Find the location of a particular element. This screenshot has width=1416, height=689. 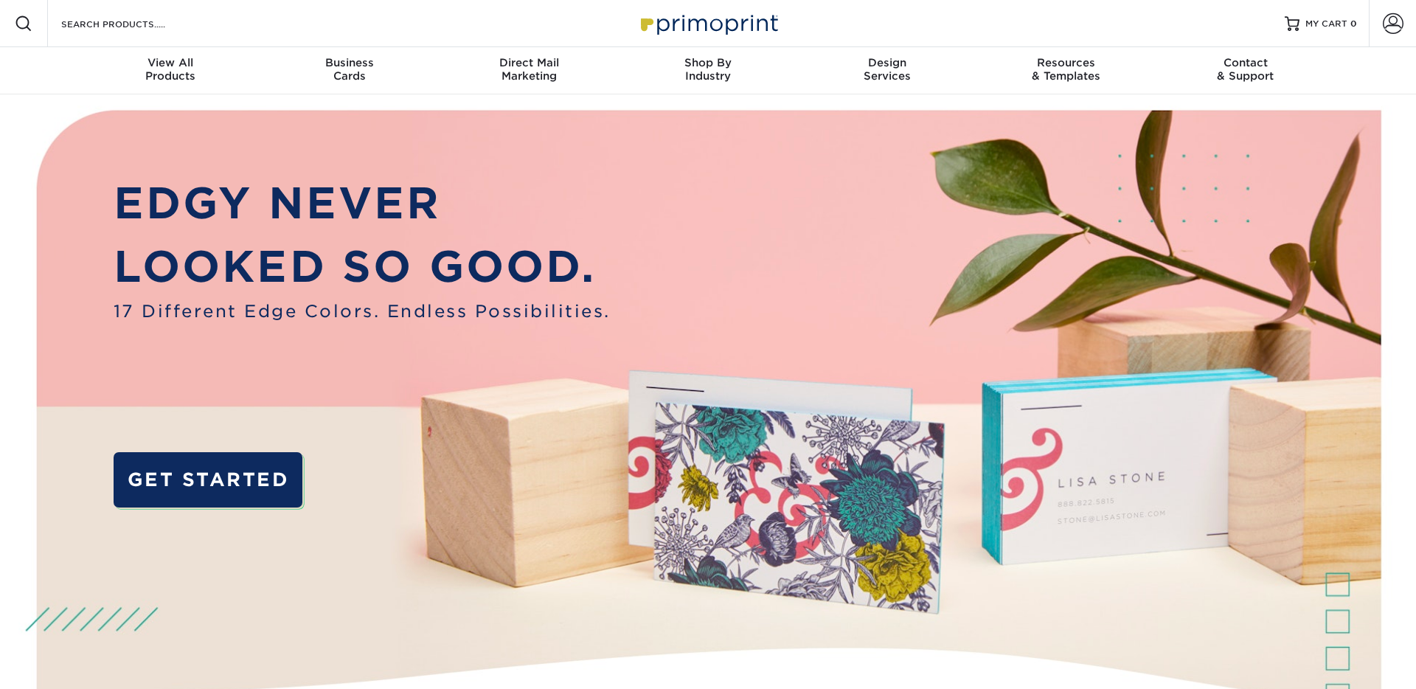

span: MY CART is located at coordinates (1326, 24).